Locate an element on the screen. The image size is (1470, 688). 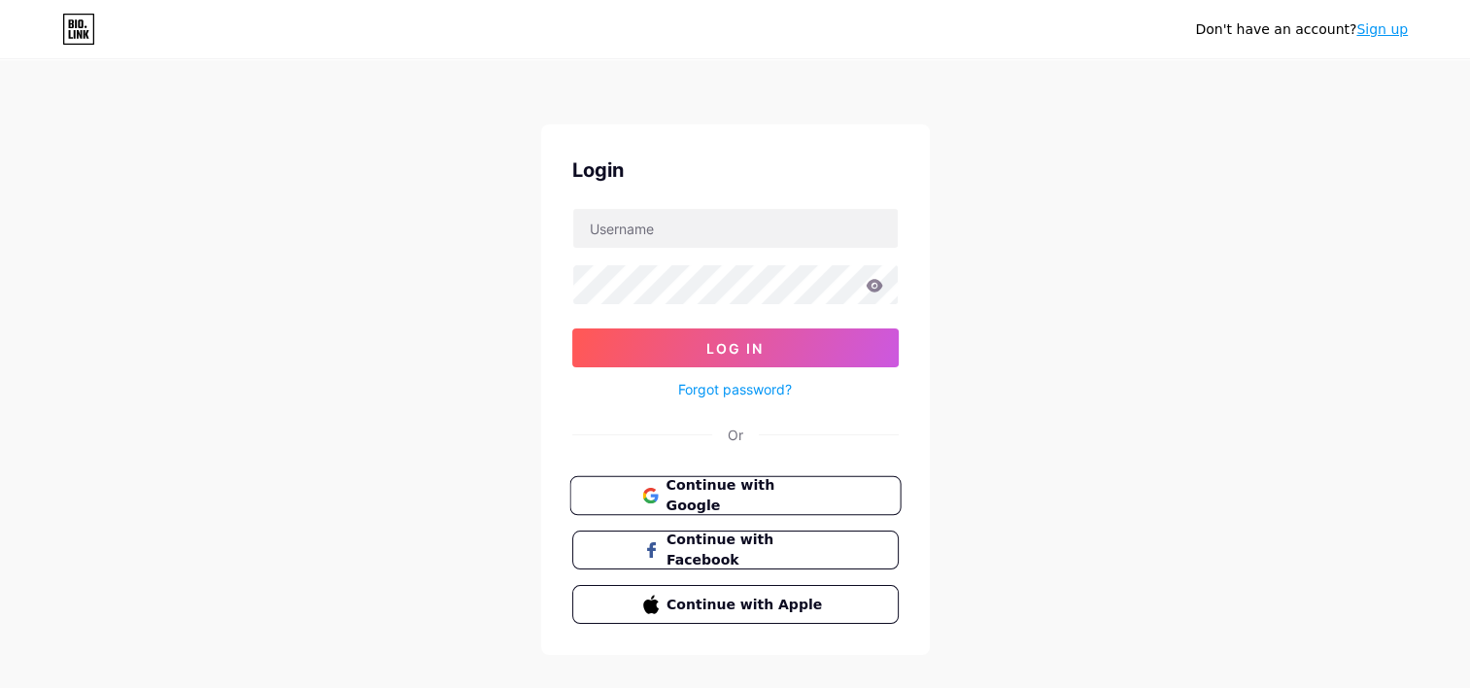
div: Don't have an account? is located at coordinates (1301, 29).